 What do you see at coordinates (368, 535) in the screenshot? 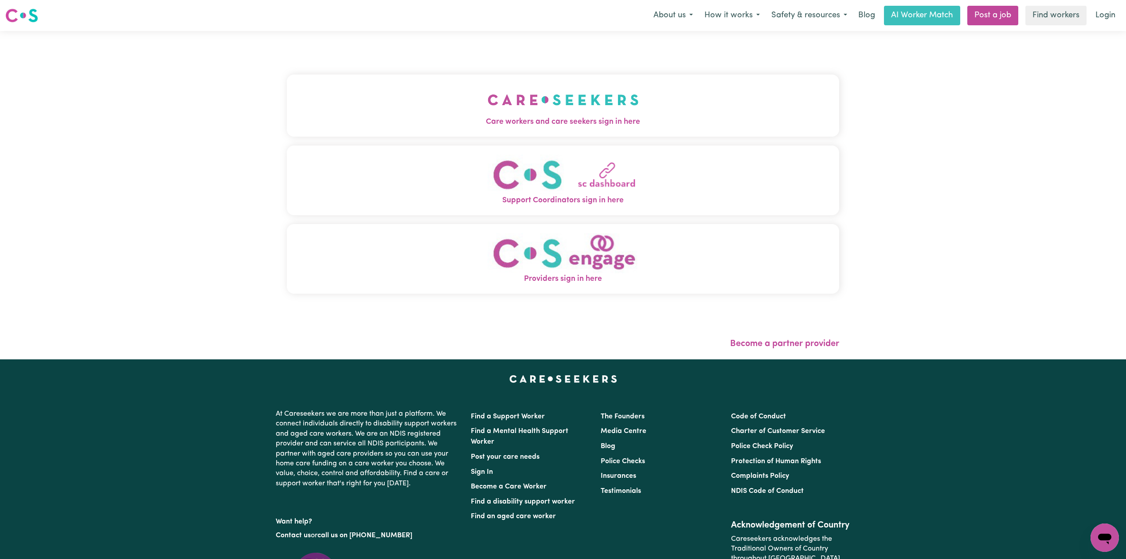
I see `p: or` at bounding box center [368, 535].